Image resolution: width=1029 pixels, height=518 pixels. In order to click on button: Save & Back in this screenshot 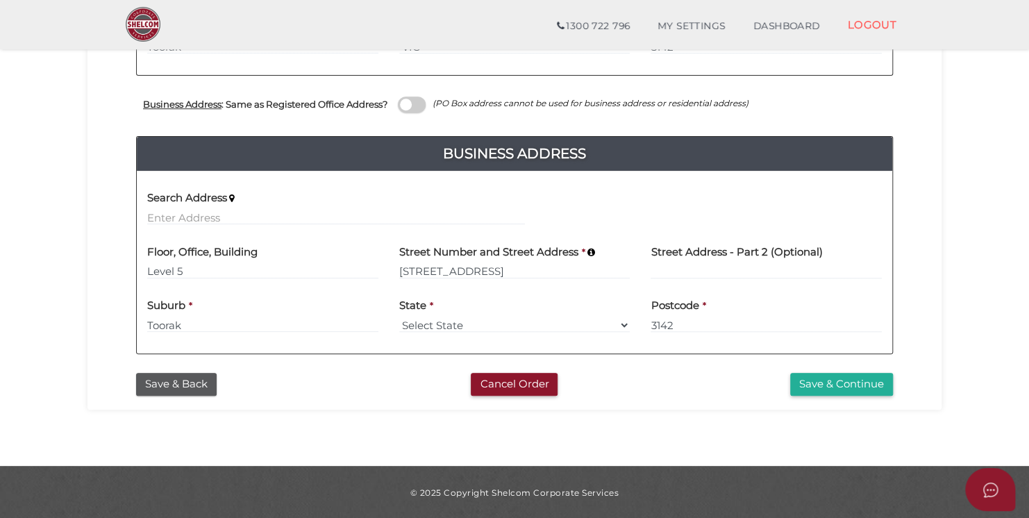, I will do `click(176, 384)`.